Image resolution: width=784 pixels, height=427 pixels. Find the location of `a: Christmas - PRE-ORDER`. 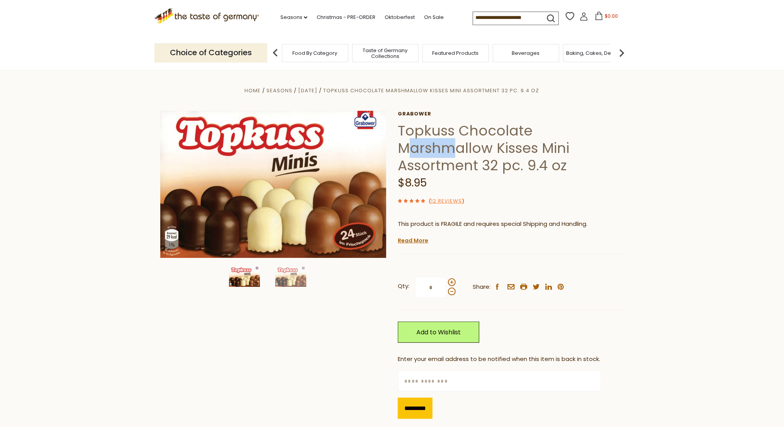

a: Christmas - PRE-ORDER is located at coordinates (346, 17).